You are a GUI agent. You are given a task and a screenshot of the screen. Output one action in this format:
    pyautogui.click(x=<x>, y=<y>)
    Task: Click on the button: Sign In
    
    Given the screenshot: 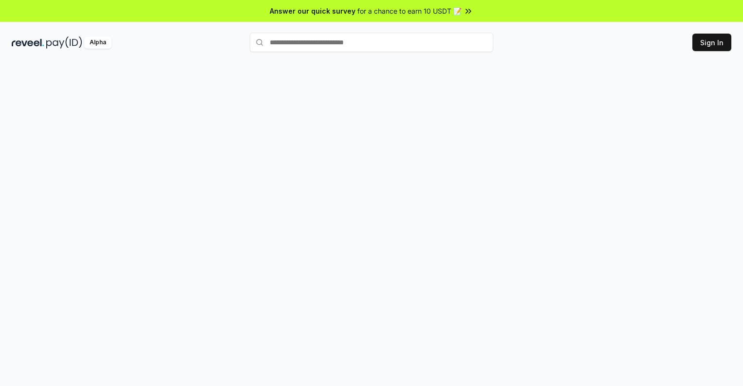 What is the action you would take?
    pyautogui.click(x=712, y=42)
    